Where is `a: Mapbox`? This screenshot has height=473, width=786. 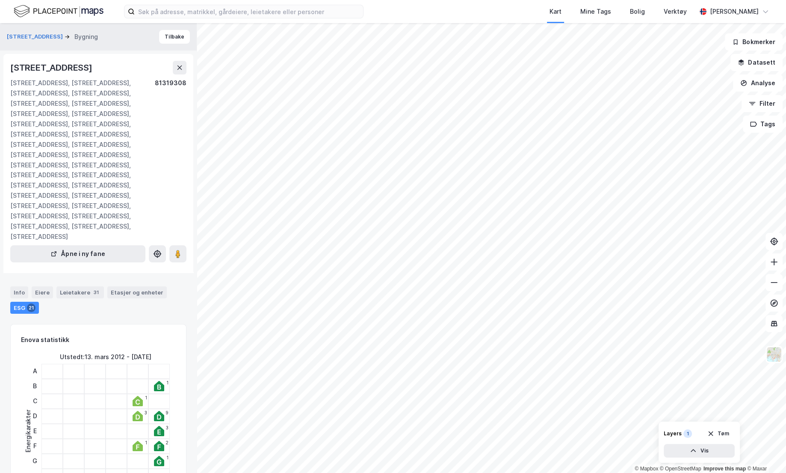 a: Mapbox is located at coordinates (646, 468).